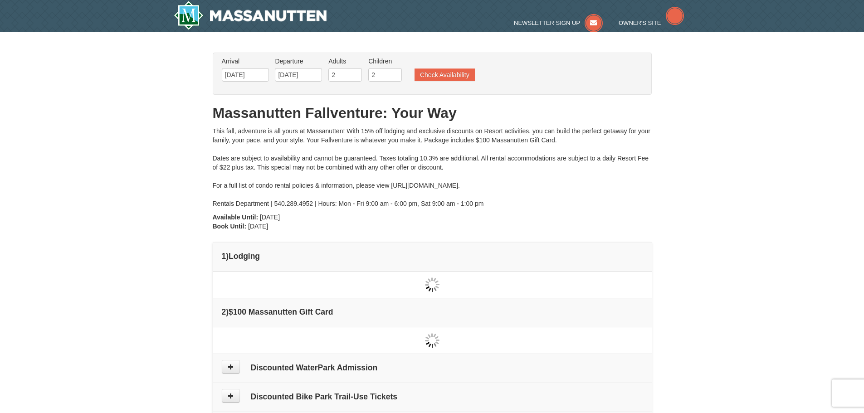 The width and height of the screenshot is (864, 413). Describe the element at coordinates (432, 368) in the screenshot. I see `h4: Discounted WaterPark Admission` at that location.